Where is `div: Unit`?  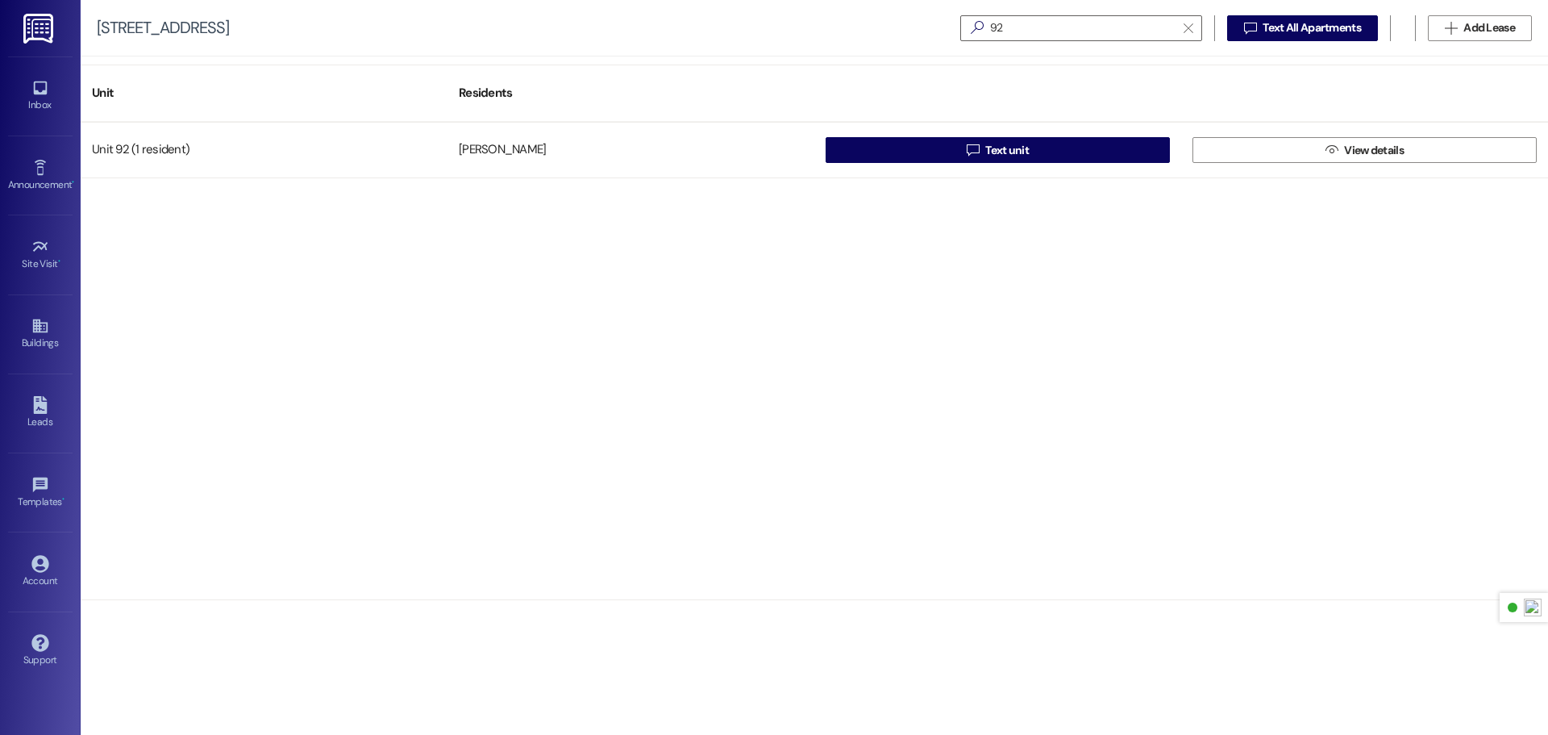
div: Unit is located at coordinates (264, 93).